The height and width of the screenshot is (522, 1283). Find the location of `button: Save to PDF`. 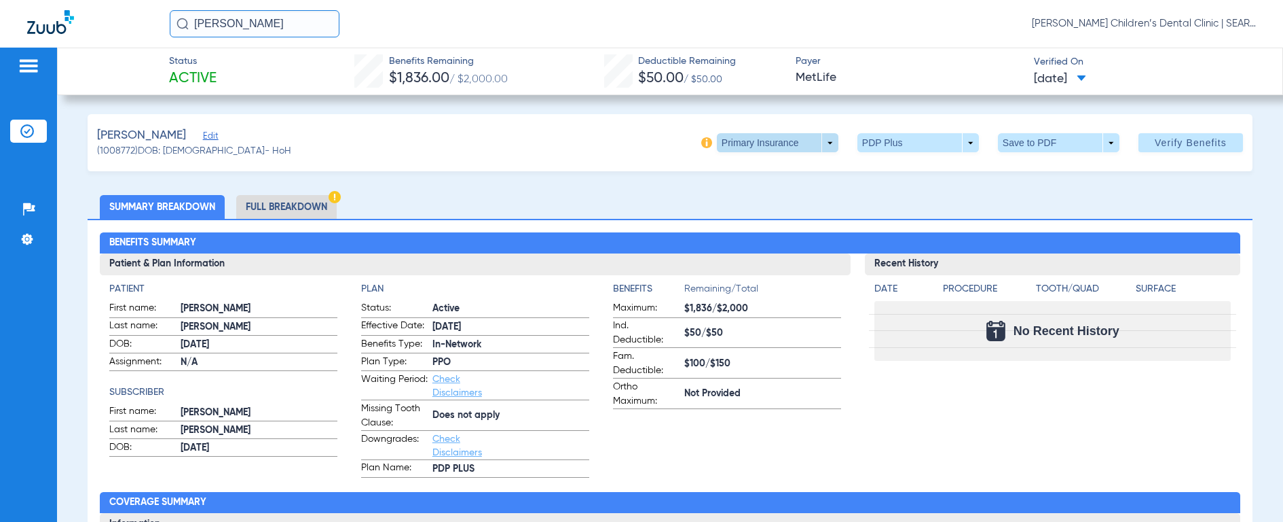

button: Save to PDF is located at coordinates (1059, 143).